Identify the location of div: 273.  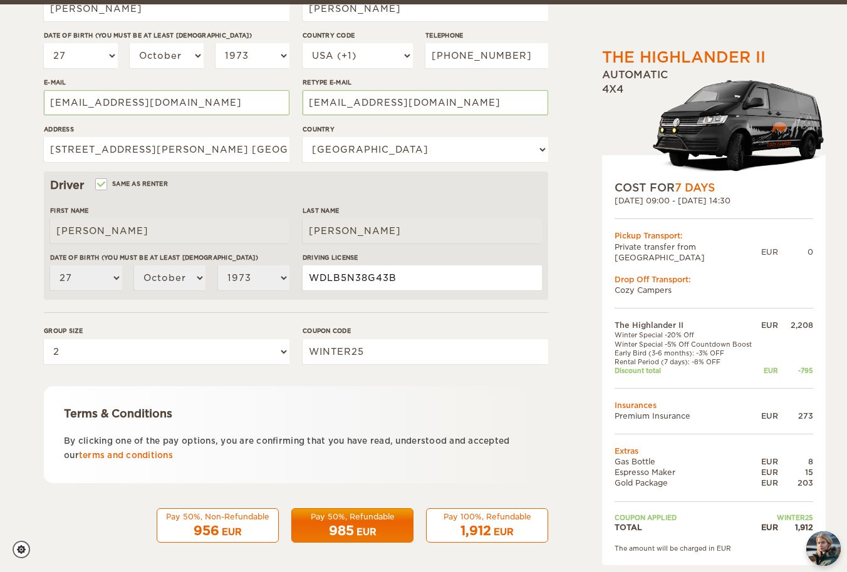
(795, 416).